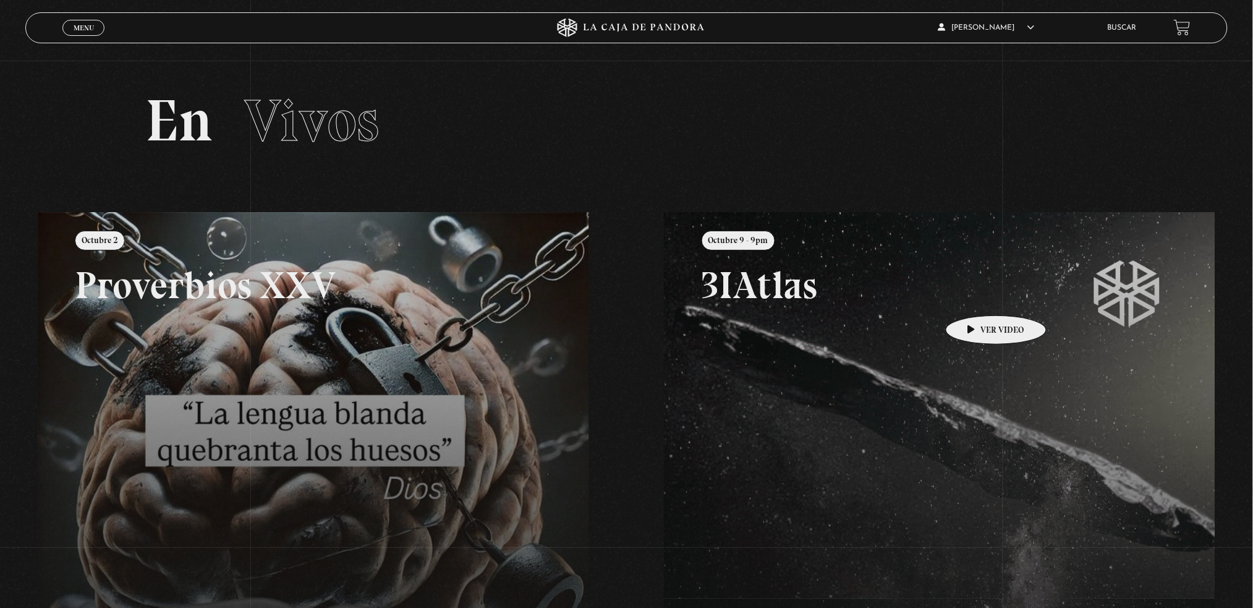 The width and height of the screenshot is (1253, 608). Describe the element at coordinates (83, 28) in the screenshot. I see `span: Menu` at that location.